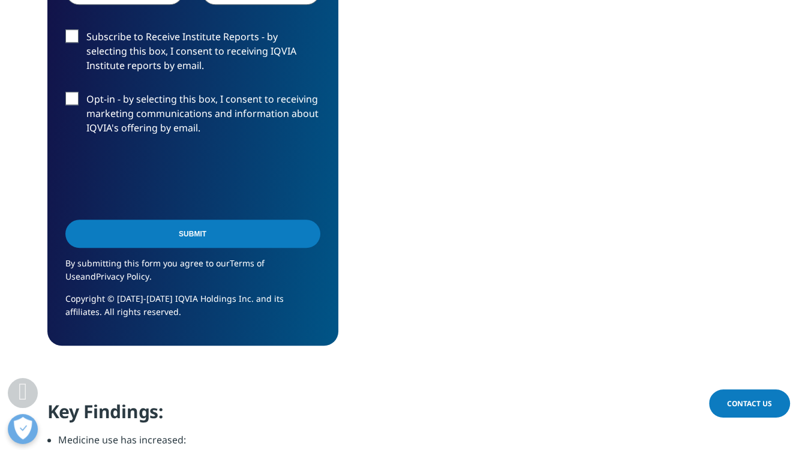 Image resolution: width=802 pixels, height=450 pixels. I want to click on span: Contact Us, so click(749, 403).